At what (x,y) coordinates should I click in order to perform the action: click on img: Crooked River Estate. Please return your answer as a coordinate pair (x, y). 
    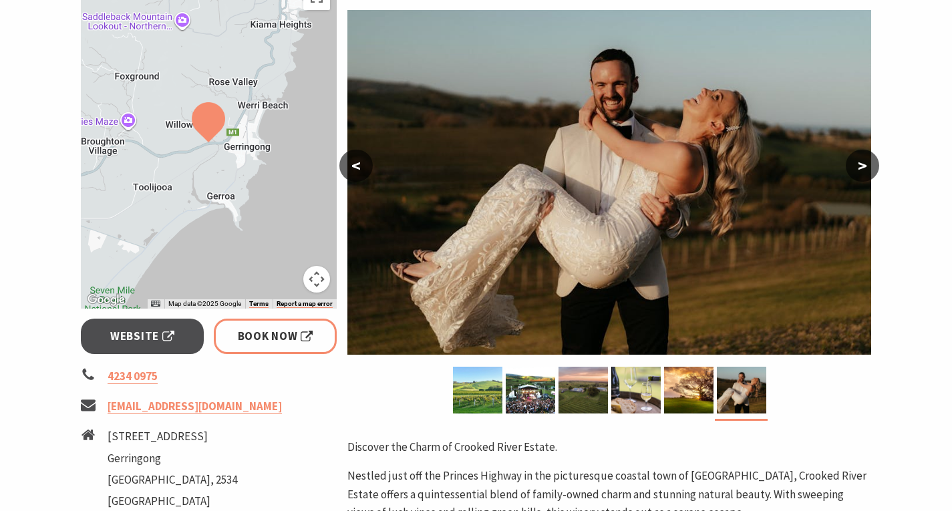
    Looking at the image, I should click on (689, 390).